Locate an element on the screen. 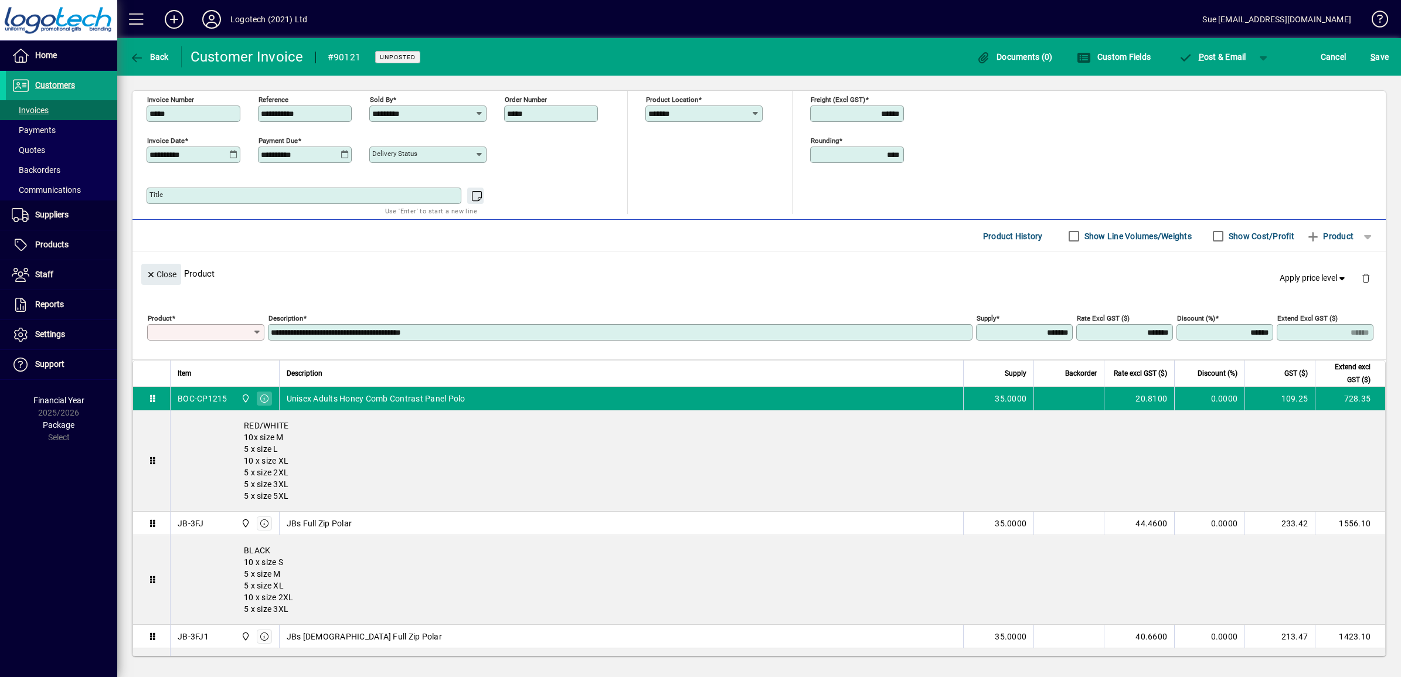 The image size is (1401, 677). td: 213.47 is located at coordinates (1280, 637).